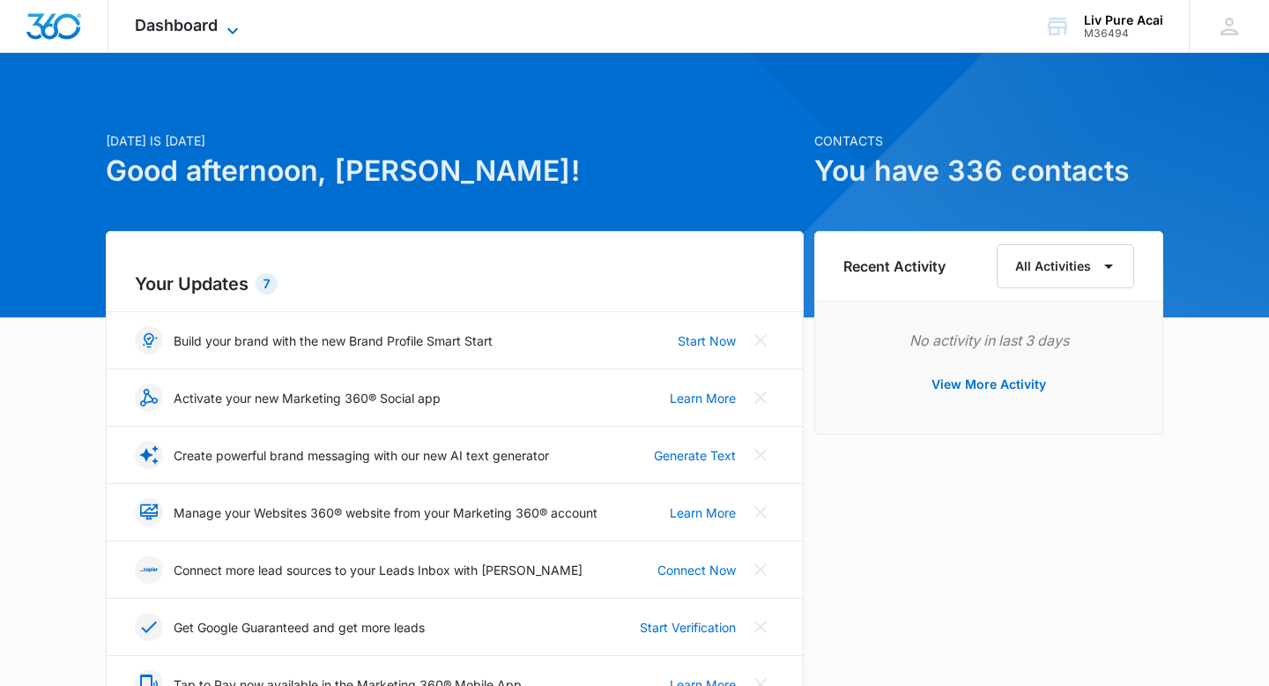 The width and height of the screenshot is (1269, 686). Describe the element at coordinates (1065, 266) in the screenshot. I see `button: All Activities` at that location.